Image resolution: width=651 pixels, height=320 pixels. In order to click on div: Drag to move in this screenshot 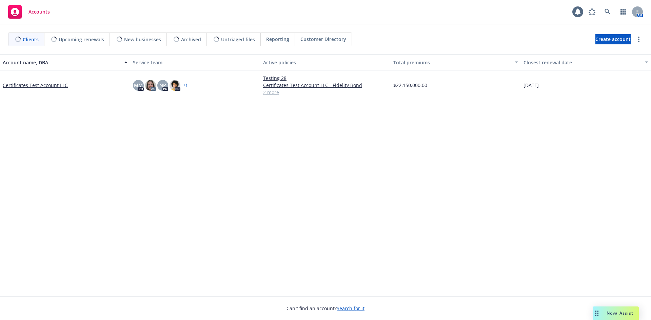, I will do `click(597, 314)`.